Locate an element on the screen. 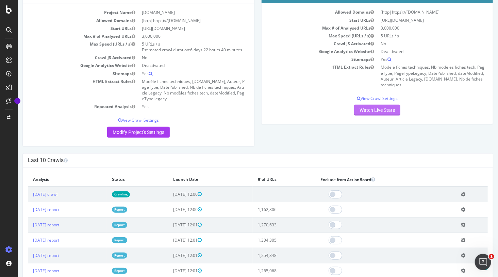  td: Modèle fiches techniques, Nb modèles fiches tech, PageType, PageTypeLegacy, DatePublished, dateMo... is located at coordinates (415, 76).